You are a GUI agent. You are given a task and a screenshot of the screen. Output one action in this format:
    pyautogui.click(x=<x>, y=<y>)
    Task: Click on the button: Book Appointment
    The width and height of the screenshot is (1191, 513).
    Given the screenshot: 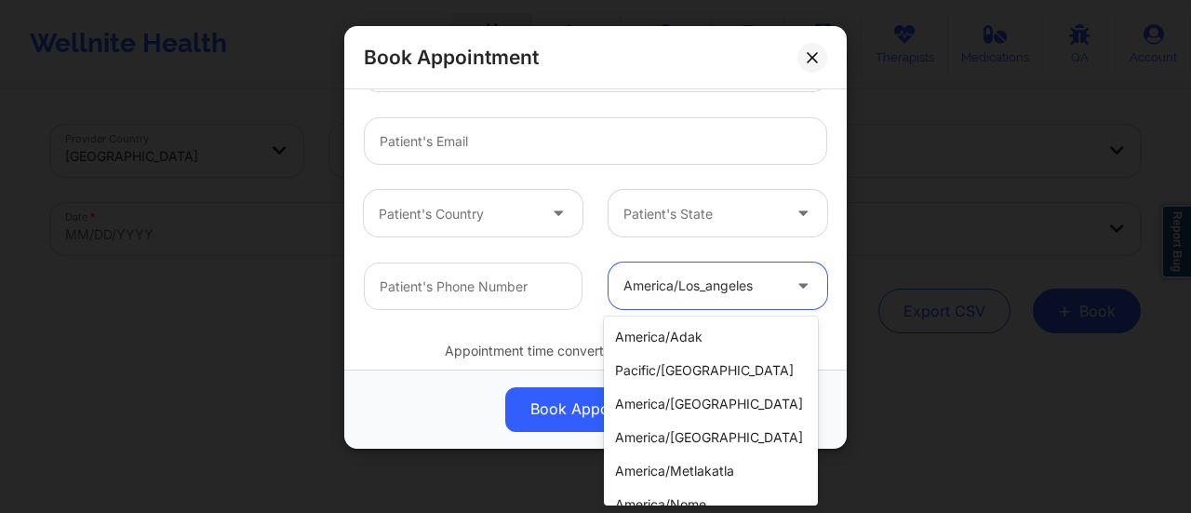 What is the action you would take?
    pyautogui.click(x=595, y=409)
    